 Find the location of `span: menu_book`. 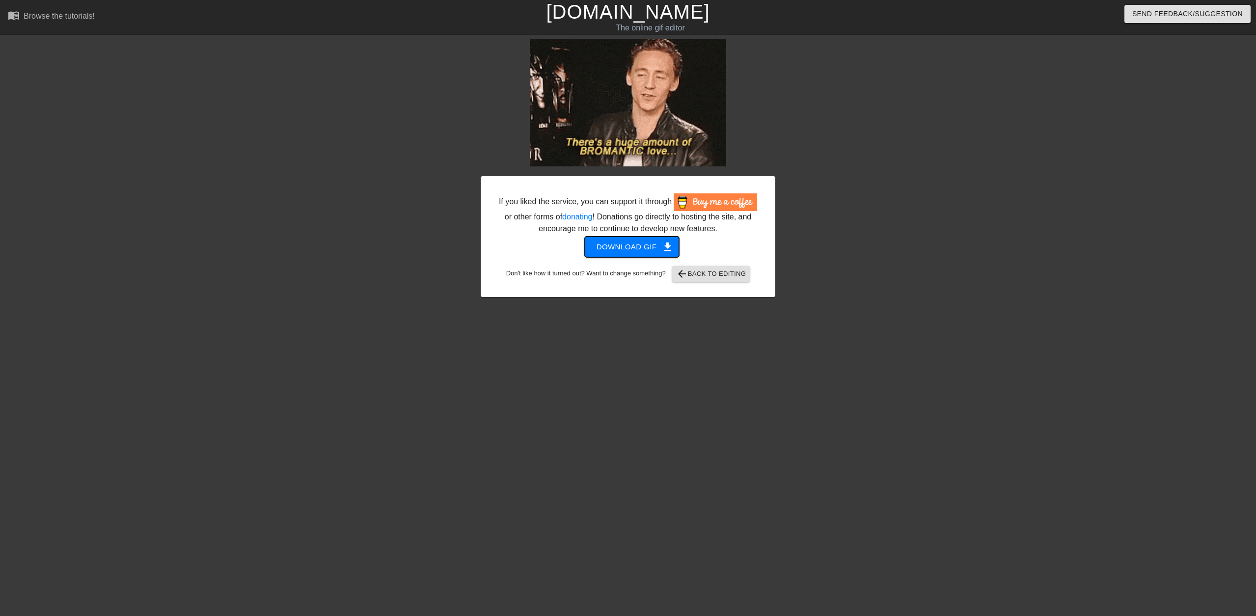

span: menu_book is located at coordinates (14, 15).